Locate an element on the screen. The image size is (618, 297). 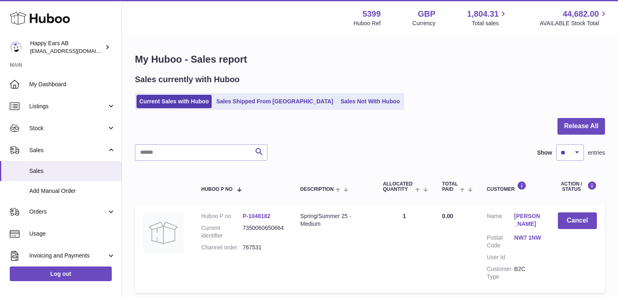
h2: Sales currently with Huboo is located at coordinates (187, 79).